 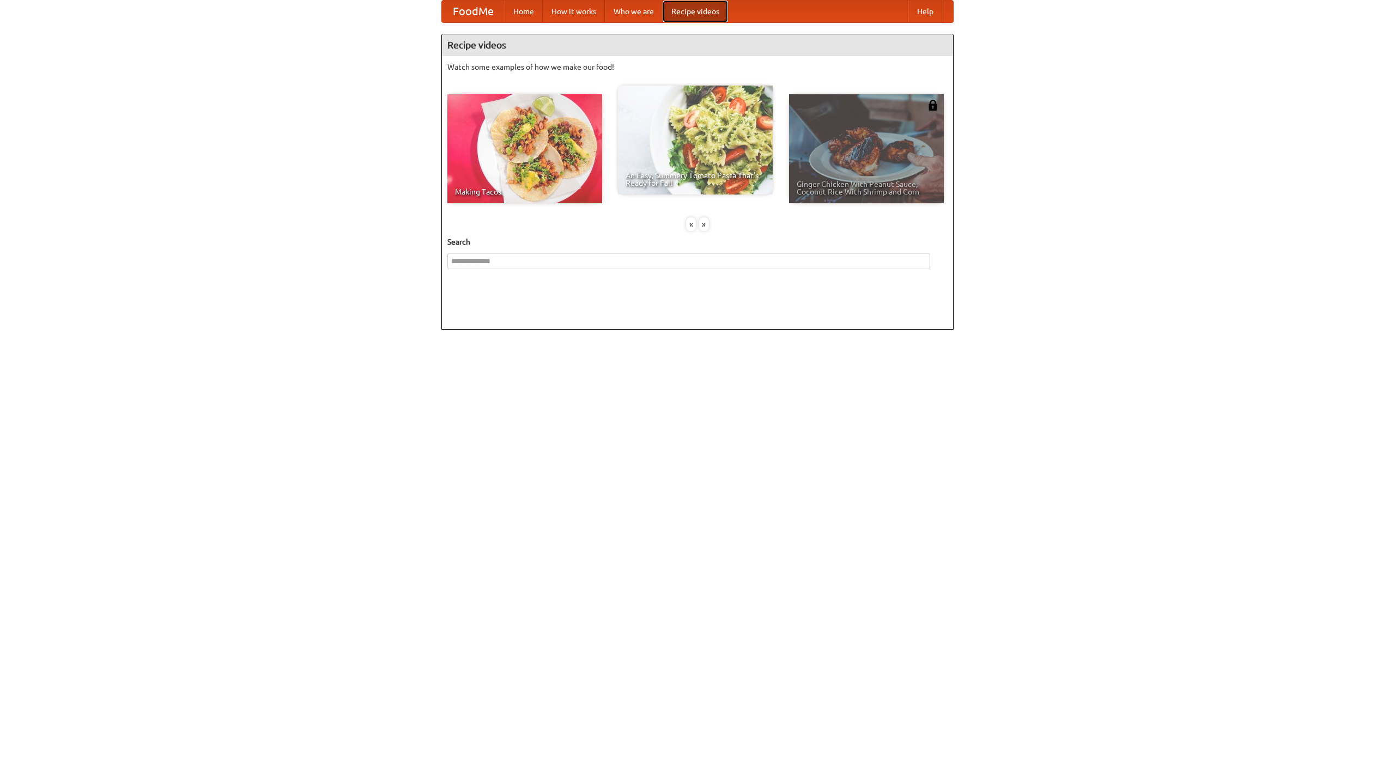 What do you see at coordinates (697, 67) in the screenshot?
I see `p: Watch some examples of how we make our food!` at bounding box center [697, 67].